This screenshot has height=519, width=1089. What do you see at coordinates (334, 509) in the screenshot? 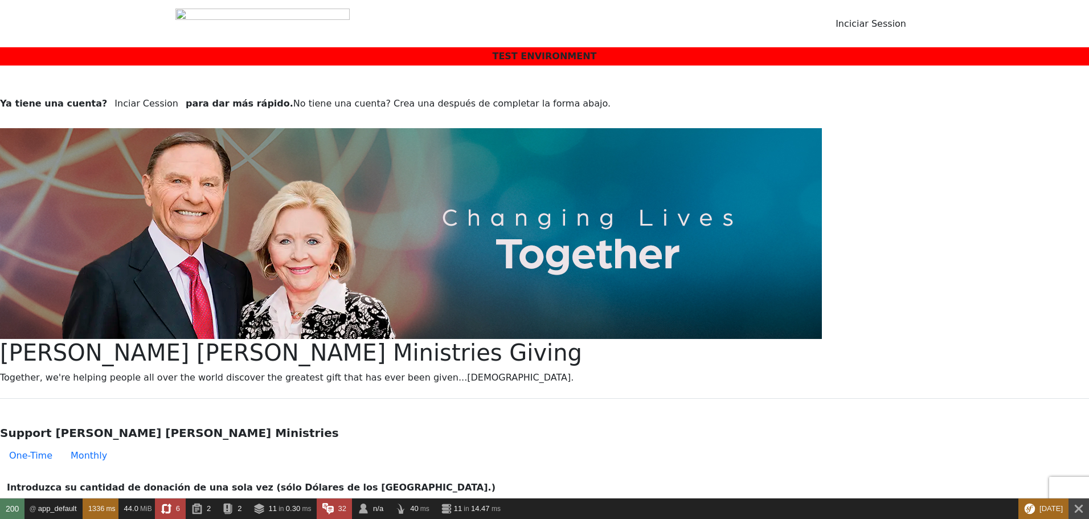
I see `a: 32` at bounding box center [334, 509].